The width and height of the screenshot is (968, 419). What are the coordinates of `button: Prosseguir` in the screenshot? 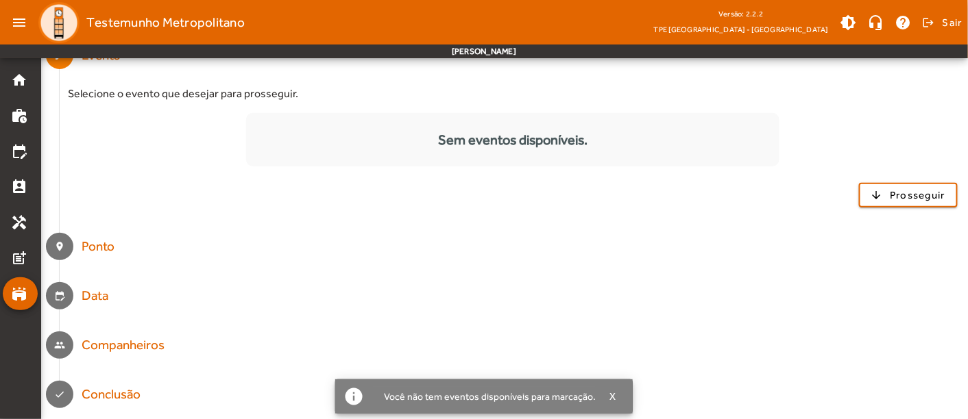 It's located at (908, 195).